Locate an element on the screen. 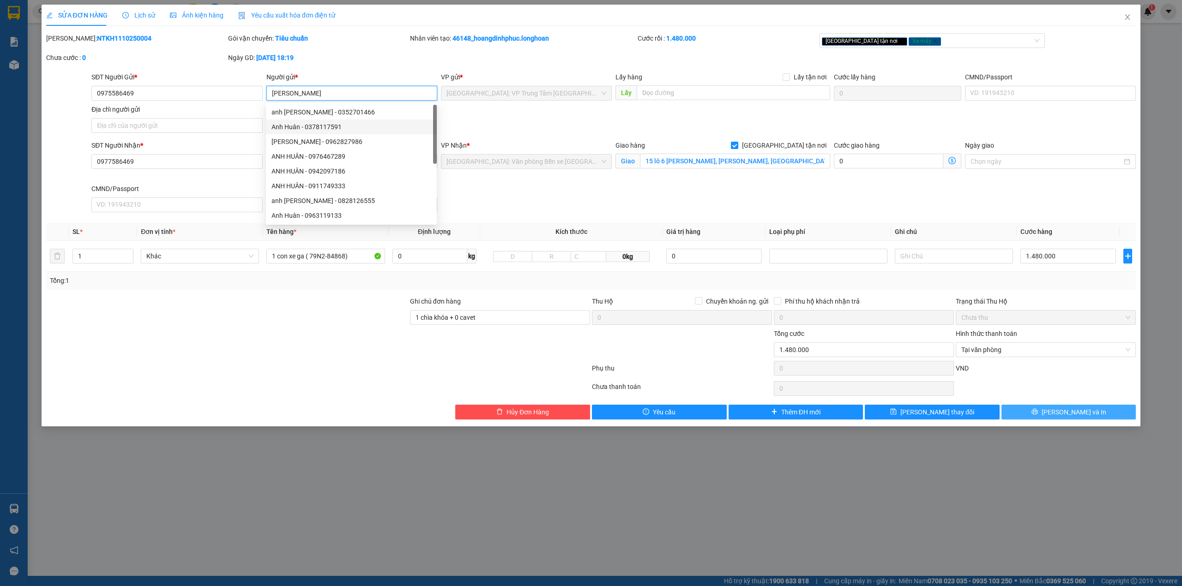 This screenshot has width=1182, height=586. input: Giao tận nơi is located at coordinates (735, 161).